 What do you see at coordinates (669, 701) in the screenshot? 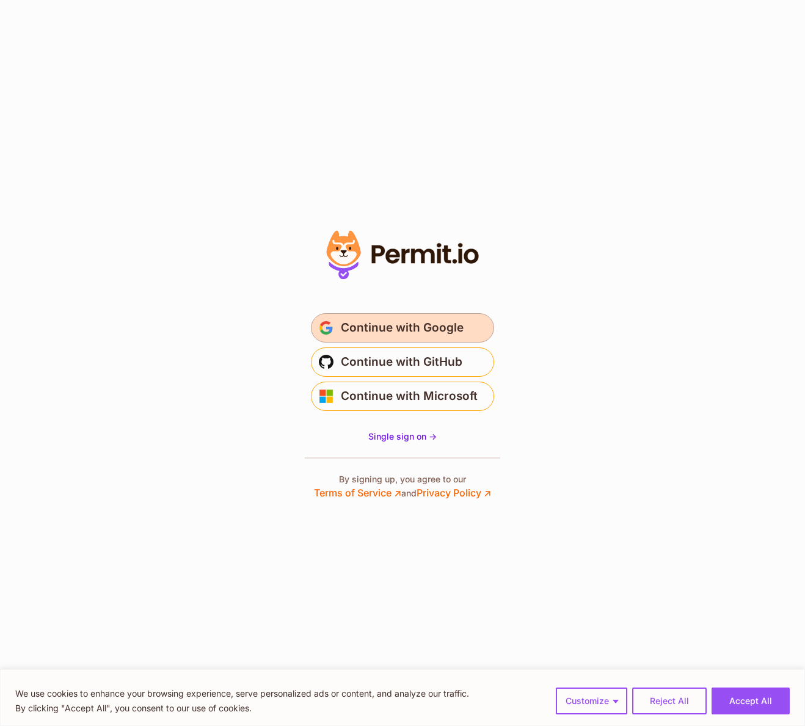
I see `button: Reject All` at bounding box center [669, 701].